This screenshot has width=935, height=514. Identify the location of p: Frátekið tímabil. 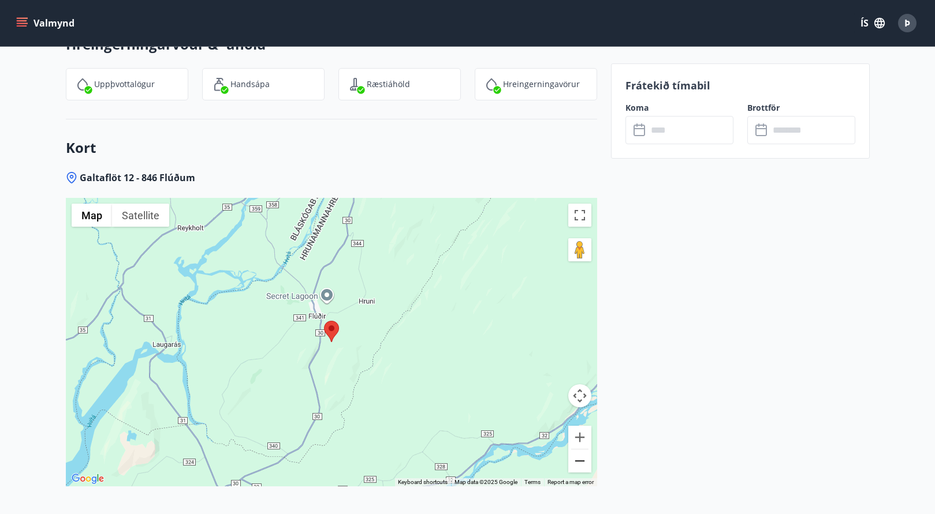
(740, 85).